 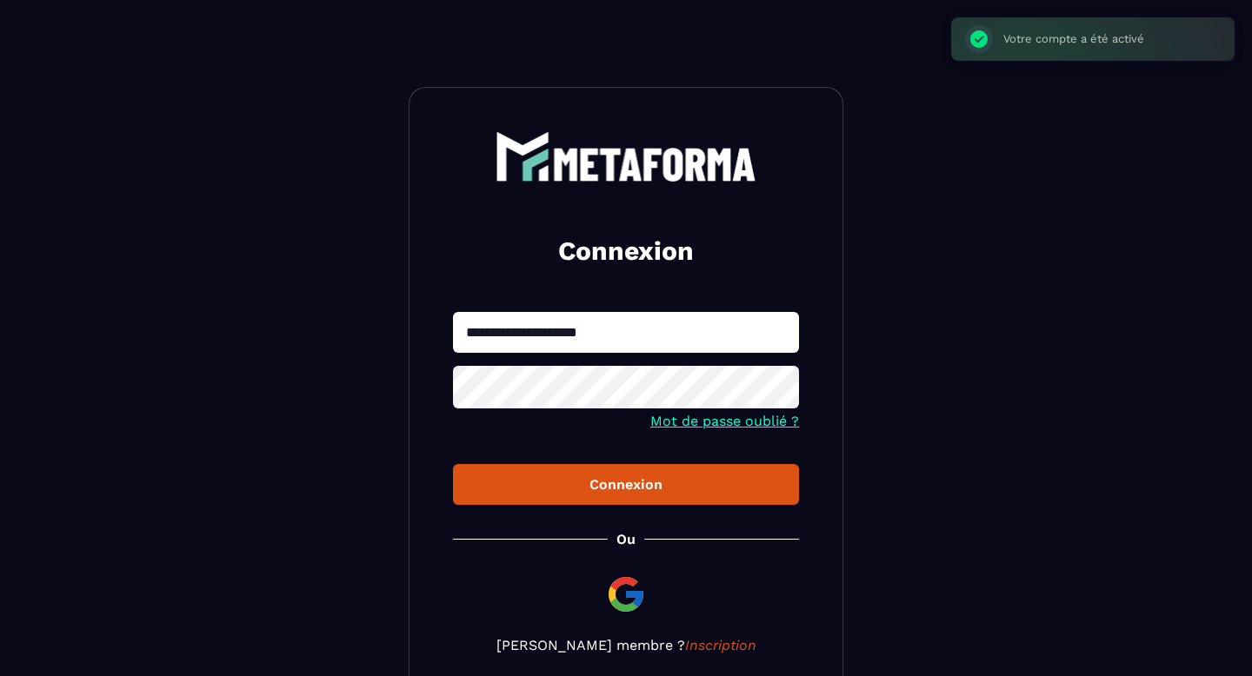 What do you see at coordinates (626, 156) in the screenshot?
I see `a: logo` at bounding box center [626, 156].